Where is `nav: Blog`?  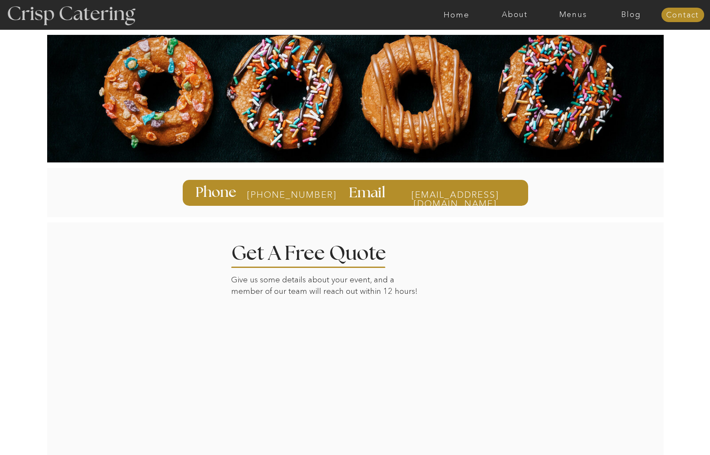
nav: Blog is located at coordinates (631, 15).